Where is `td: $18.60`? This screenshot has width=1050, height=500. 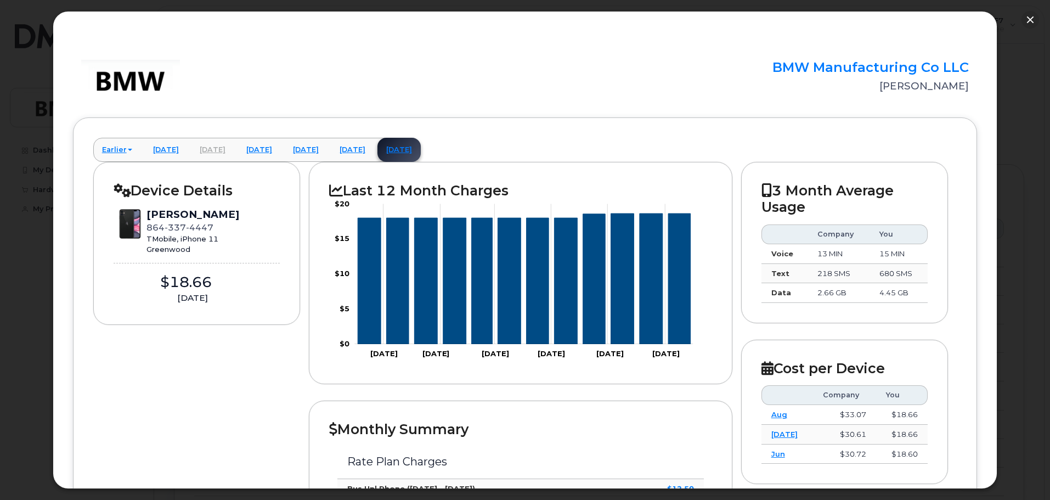 td: $18.60 is located at coordinates (902, 454).